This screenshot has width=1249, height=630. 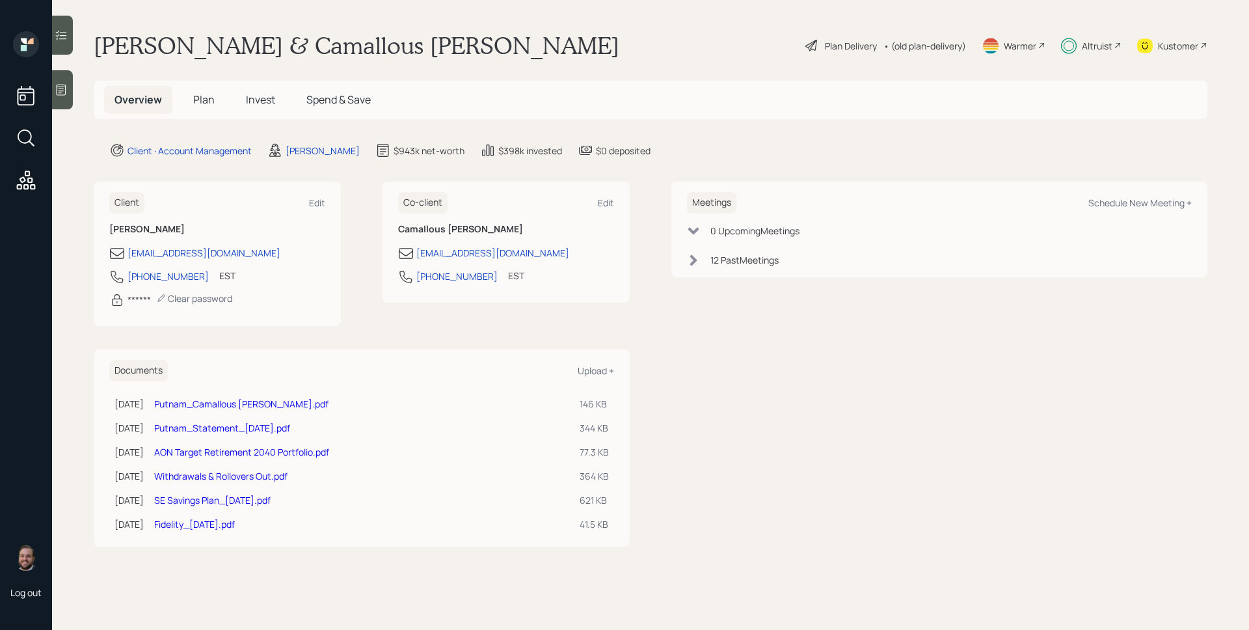 I want to click on a: Withdrawals & Rollovers Out.pdf, so click(x=221, y=476).